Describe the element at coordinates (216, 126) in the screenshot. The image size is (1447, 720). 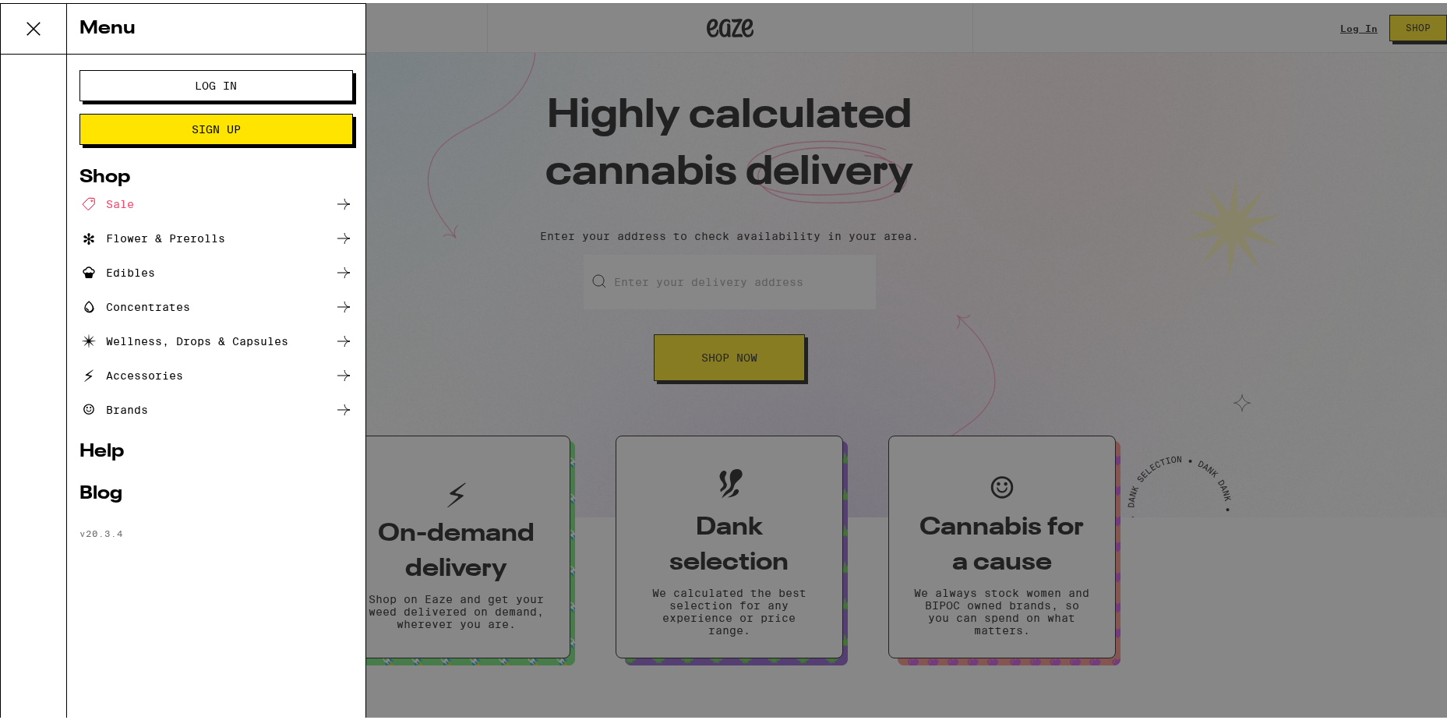
I see `a: Sign Up` at that location.